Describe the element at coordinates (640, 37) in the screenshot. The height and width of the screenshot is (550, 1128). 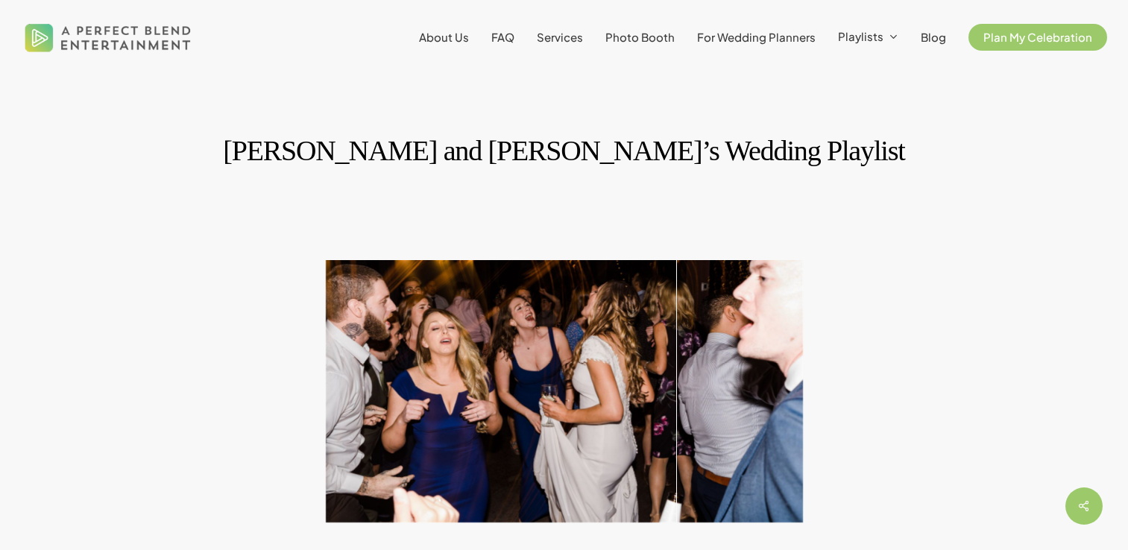
I see `a: Photo Booth` at that location.